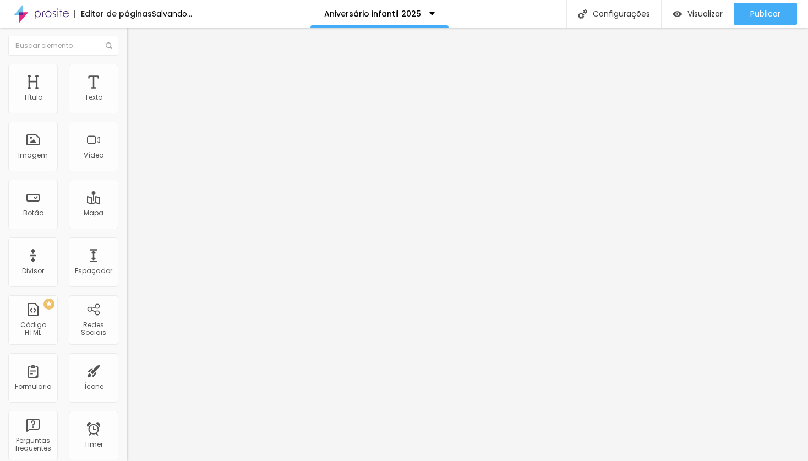 Image resolution: width=808 pixels, height=461 pixels. I want to click on button: Publicar, so click(765, 14).